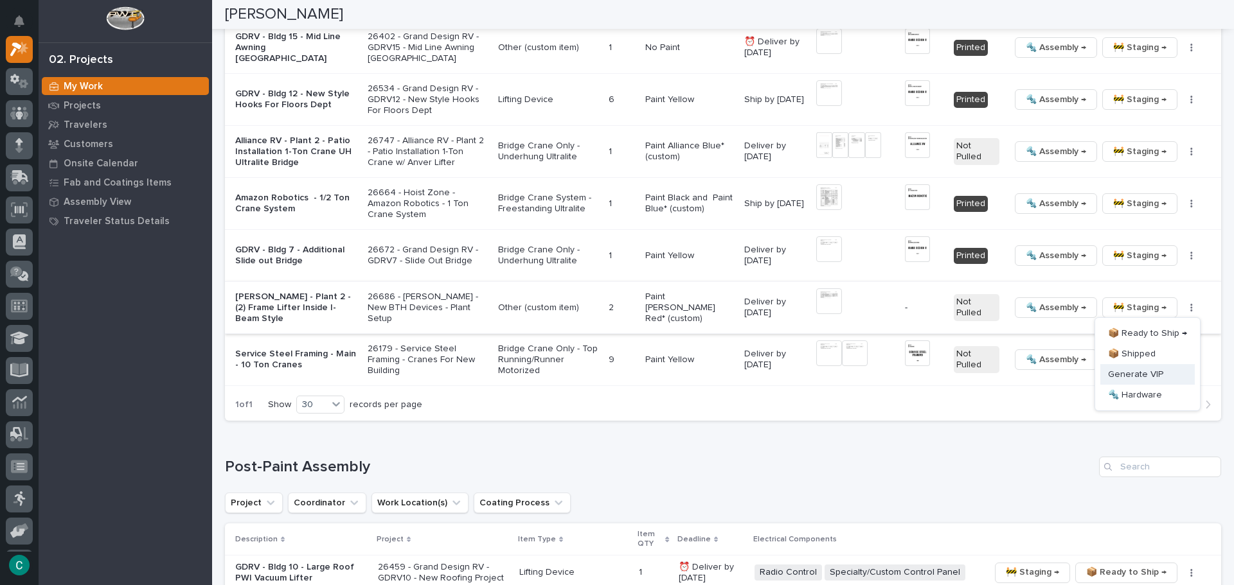  What do you see at coordinates (694, 540) in the screenshot?
I see `p: Deadline` at bounding box center [694, 540].